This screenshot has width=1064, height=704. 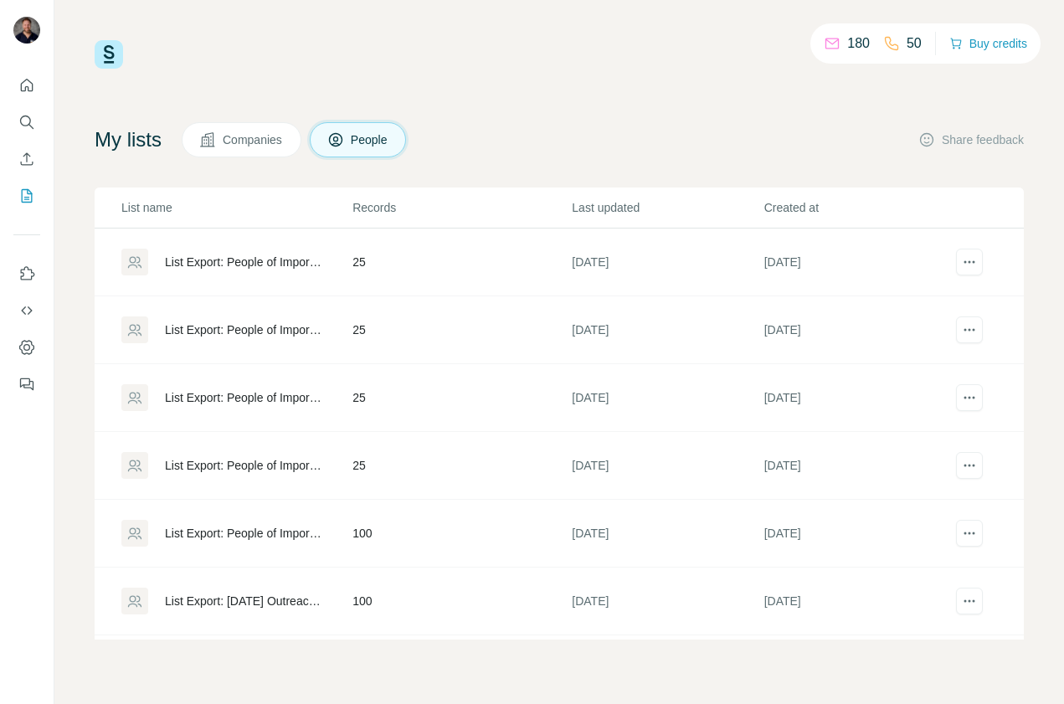 What do you see at coordinates (914, 44) in the screenshot?
I see `p: 50` at bounding box center [914, 44].